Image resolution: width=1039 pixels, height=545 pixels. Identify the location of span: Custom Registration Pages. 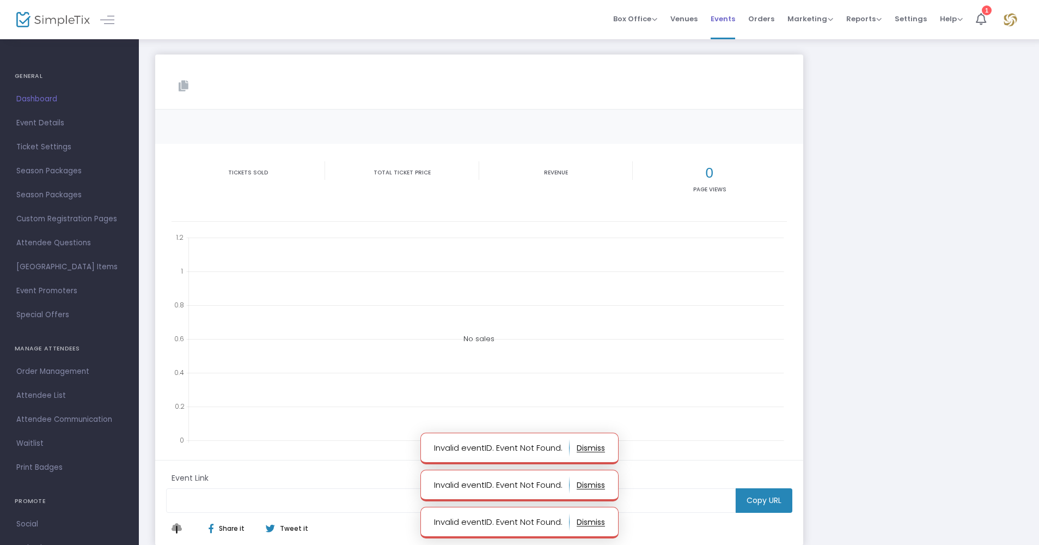
(69, 219).